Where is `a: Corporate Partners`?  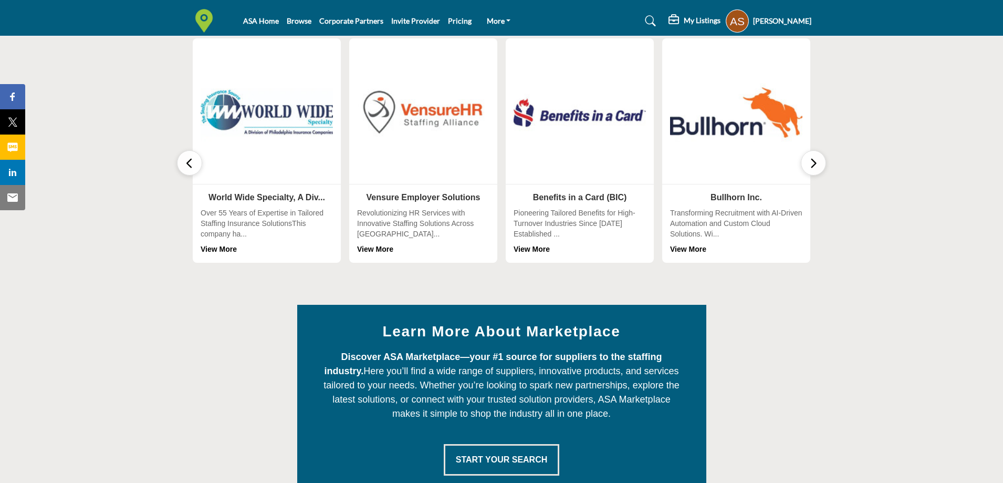 a: Corporate Partners is located at coordinates (351, 20).